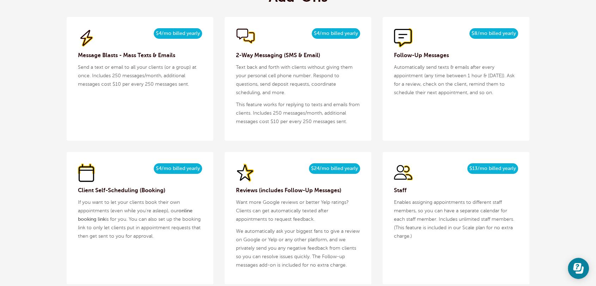 The image size is (596, 286). I want to click on p: If you want to let your clients book their own appointments (even while you're asleep), our is fo..., so click(140, 219).